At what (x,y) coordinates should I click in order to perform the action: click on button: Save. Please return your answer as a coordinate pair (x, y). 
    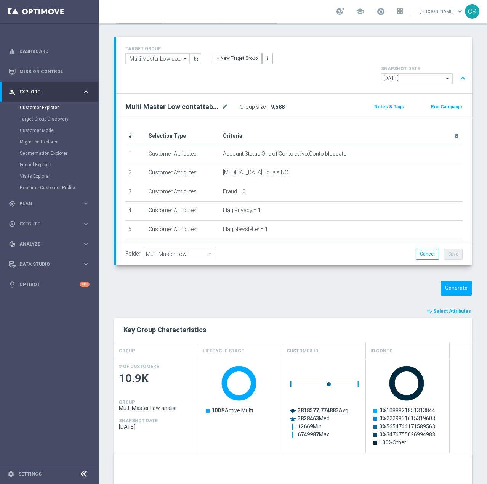
    Looking at the image, I should click on (453, 254).